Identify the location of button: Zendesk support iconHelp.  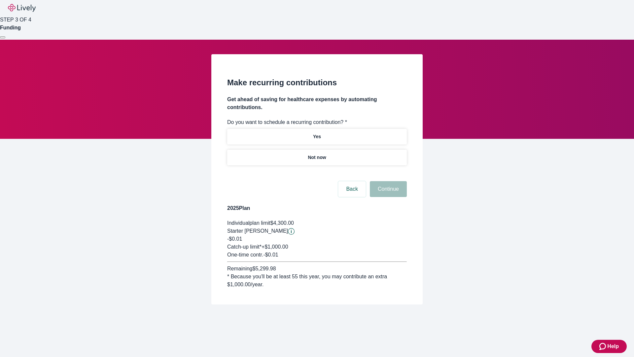
(609, 346).